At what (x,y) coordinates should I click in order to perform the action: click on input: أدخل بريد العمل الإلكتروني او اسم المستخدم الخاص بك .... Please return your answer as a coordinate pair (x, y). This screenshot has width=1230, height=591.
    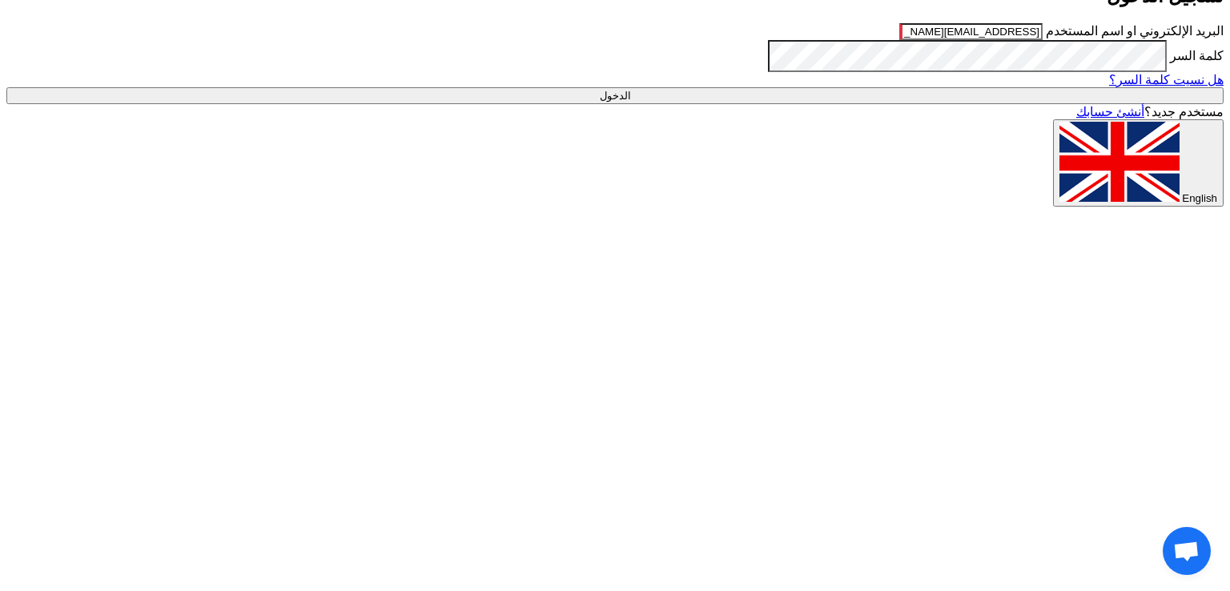
    Looking at the image, I should click on (970, 31).